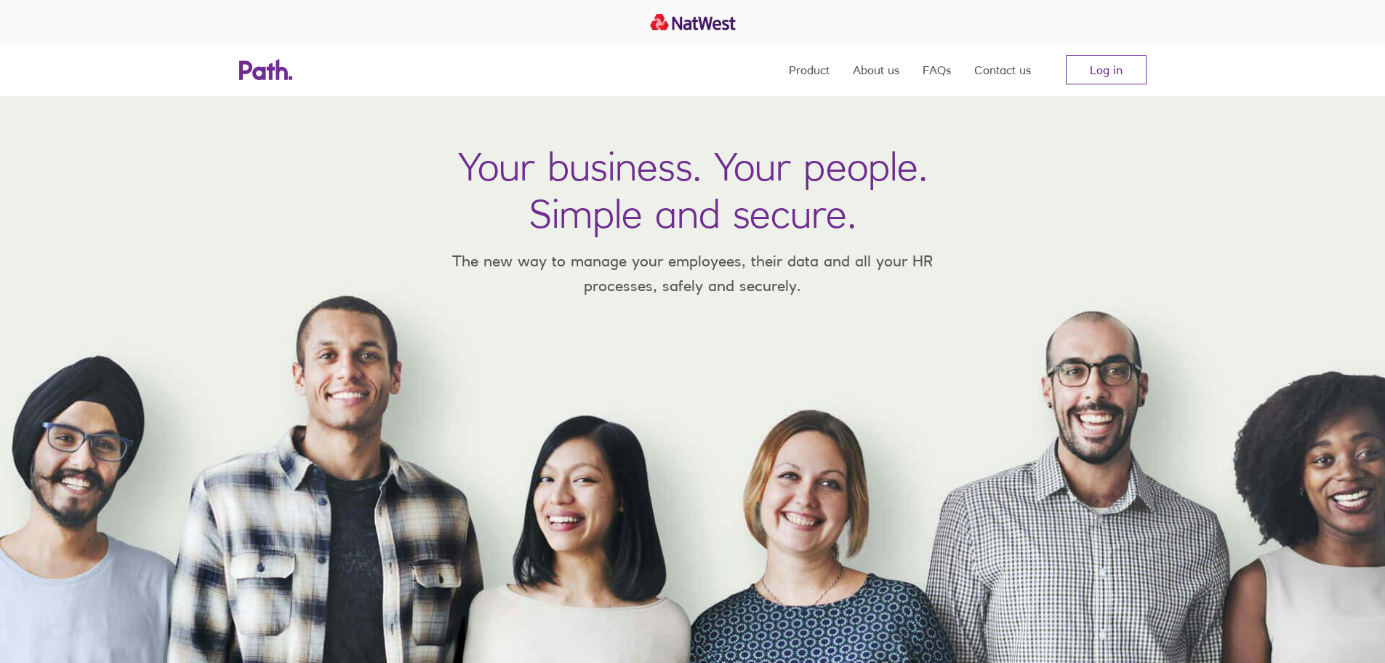  I want to click on a: FAQs, so click(937, 70).